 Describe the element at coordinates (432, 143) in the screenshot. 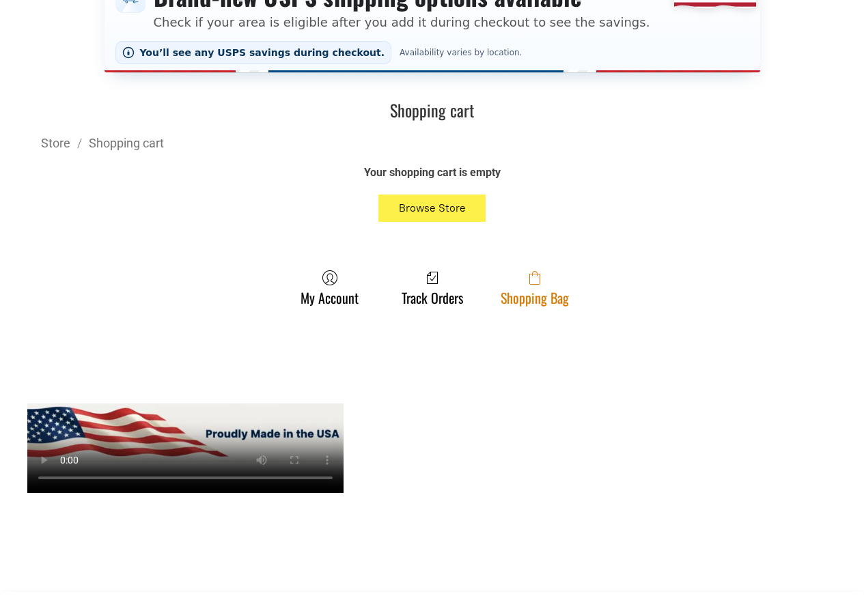

I see `div: Breadcrumbs` at that location.